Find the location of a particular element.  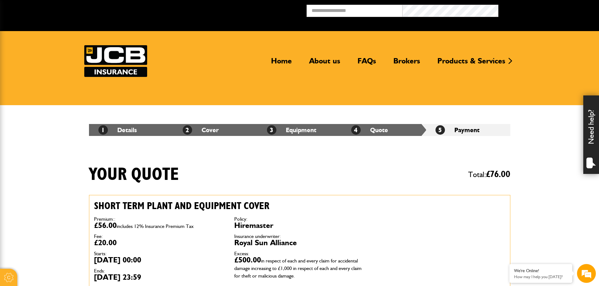

p: How may I help you today? is located at coordinates (541, 277).